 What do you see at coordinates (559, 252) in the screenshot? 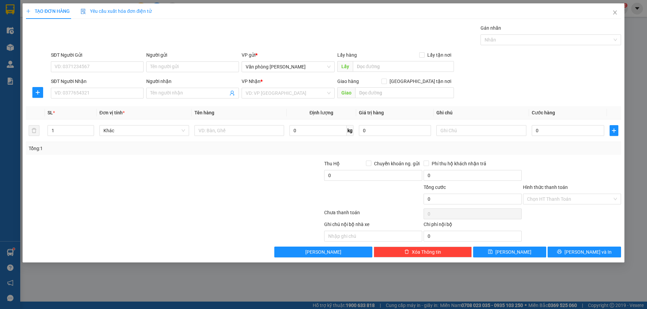
I see `span: printer` at bounding box center [559, 252].